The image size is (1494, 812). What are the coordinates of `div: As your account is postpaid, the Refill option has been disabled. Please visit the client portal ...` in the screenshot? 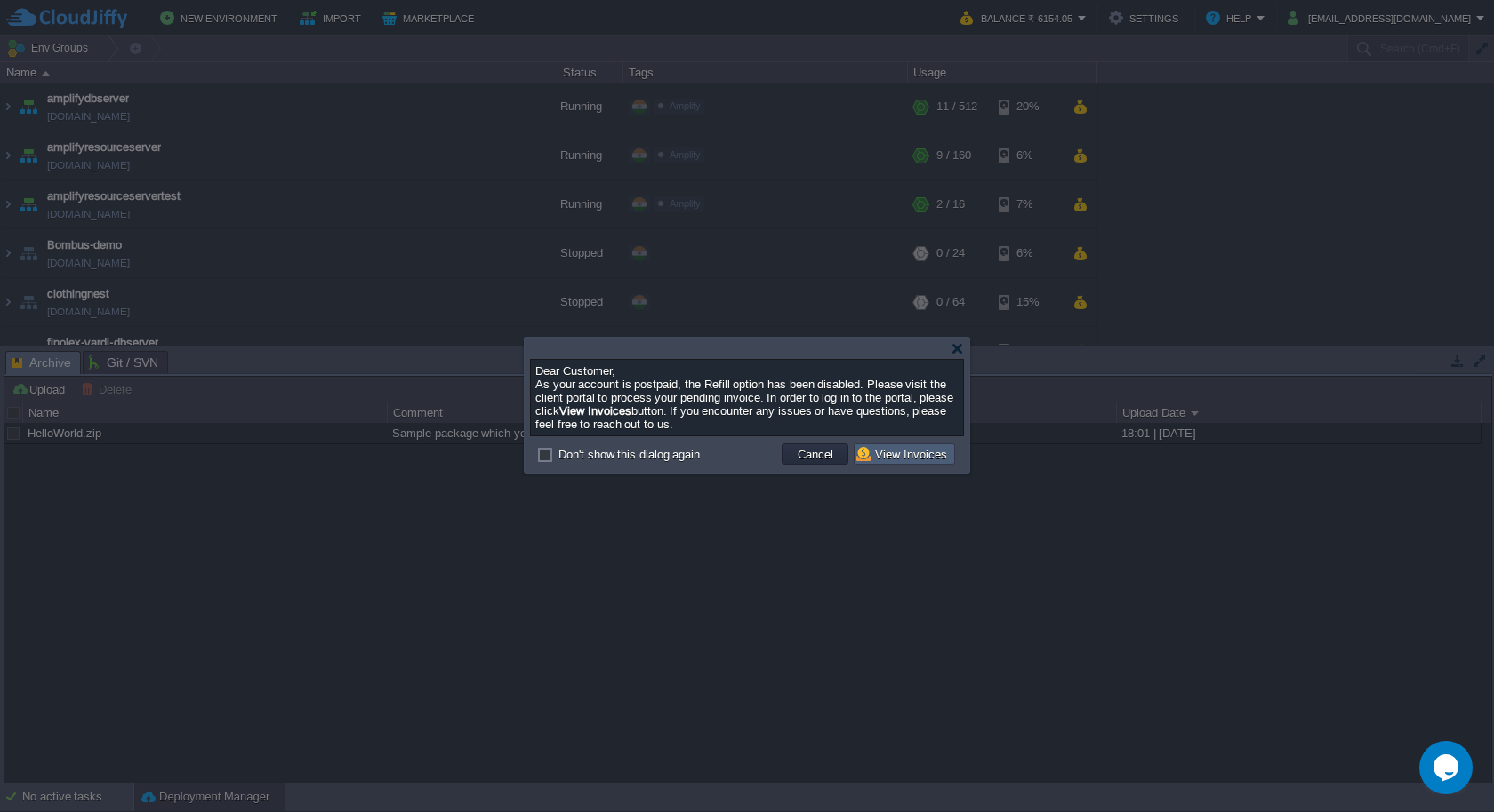 It's located at (747, 397).